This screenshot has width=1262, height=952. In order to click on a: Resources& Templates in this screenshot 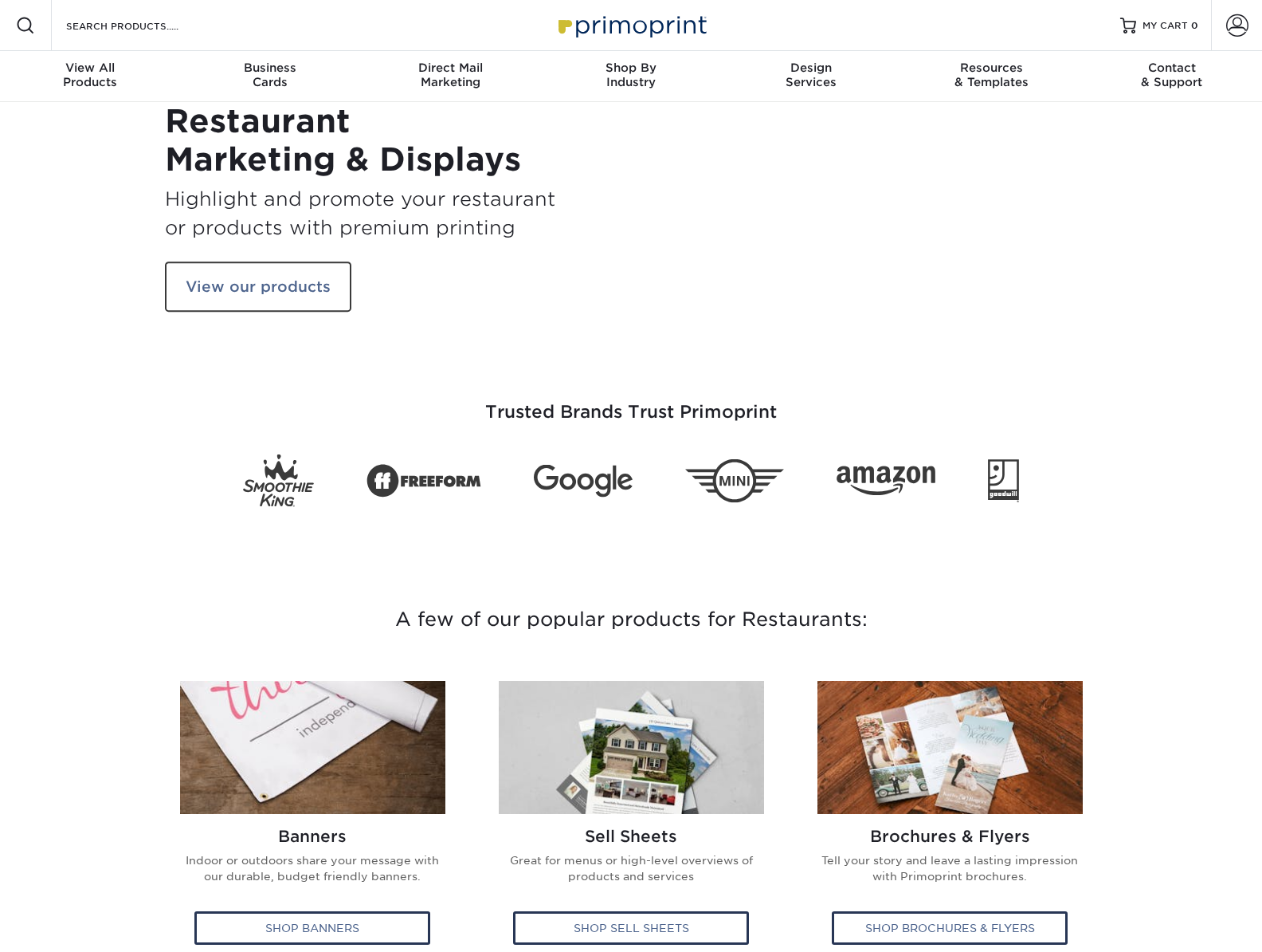, I will do `click(991, 77)`.